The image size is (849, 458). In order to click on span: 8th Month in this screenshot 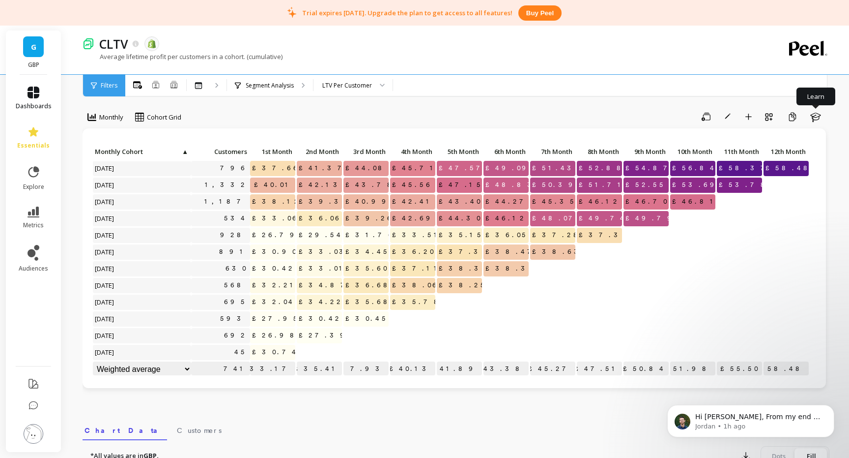, I will do `click(599, 151)`.